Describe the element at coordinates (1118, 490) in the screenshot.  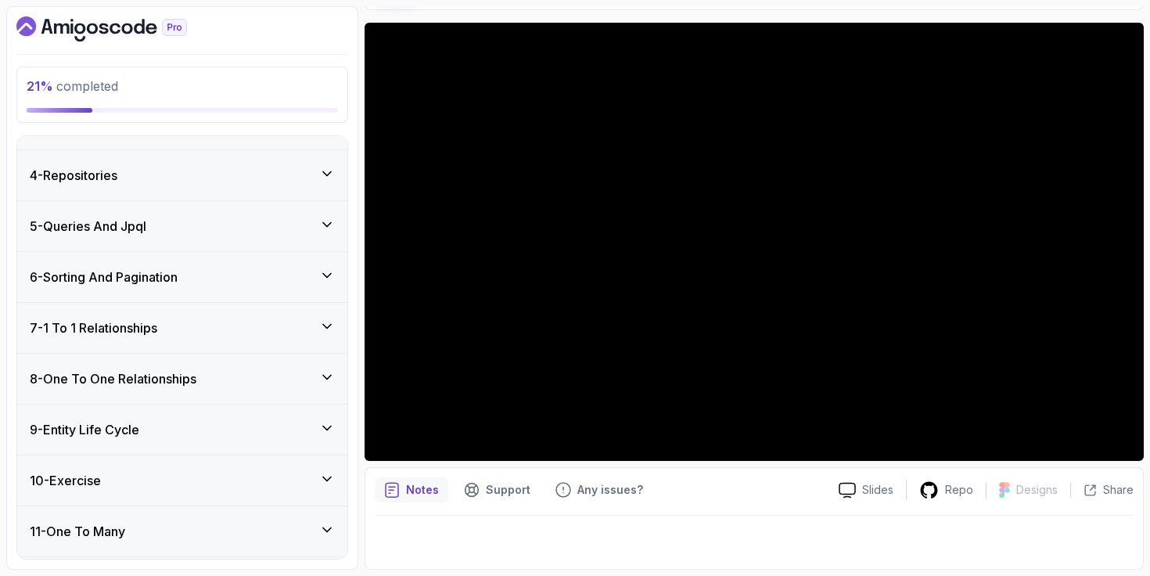
I see `p: Share` at that location.